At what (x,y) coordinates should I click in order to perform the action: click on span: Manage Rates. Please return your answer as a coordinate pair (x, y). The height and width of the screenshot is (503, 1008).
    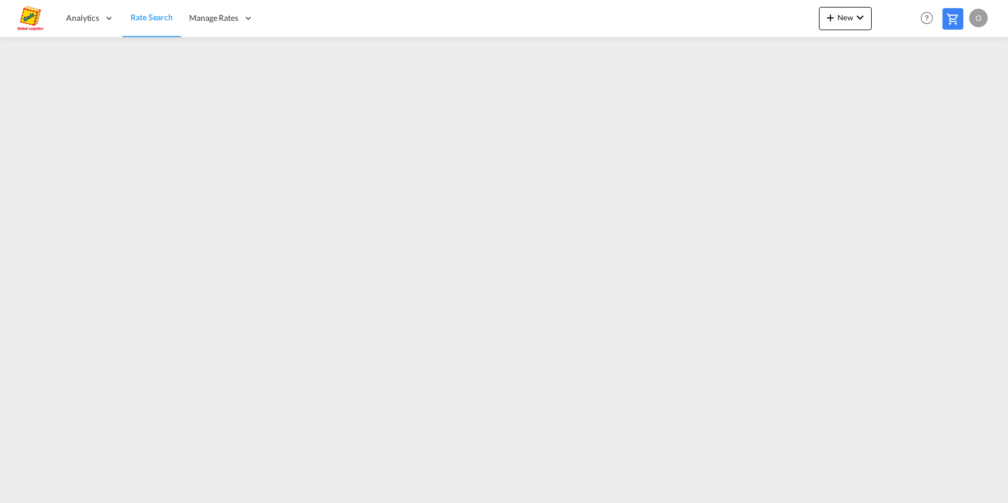
    Looking at the image, I should click on (213, 18).